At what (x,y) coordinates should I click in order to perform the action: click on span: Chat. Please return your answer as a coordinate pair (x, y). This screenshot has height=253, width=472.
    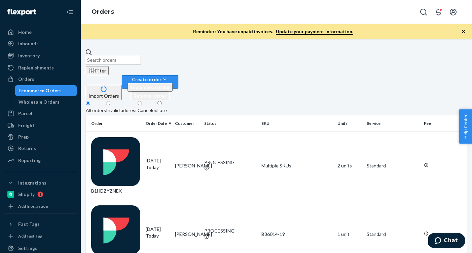
    Looking at the image, I should click on (23, 8).